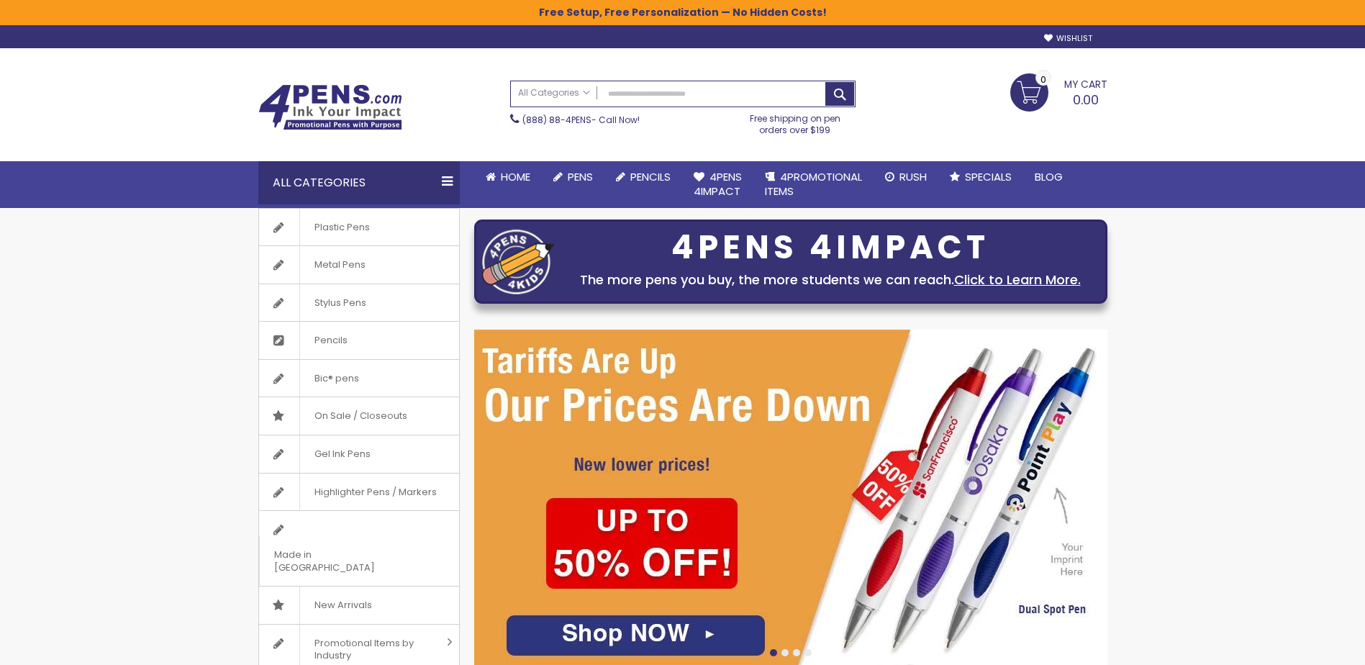 The width and height of the screenshot is (1365, 665). I want to click on a: Blog, so click(1048, 177).